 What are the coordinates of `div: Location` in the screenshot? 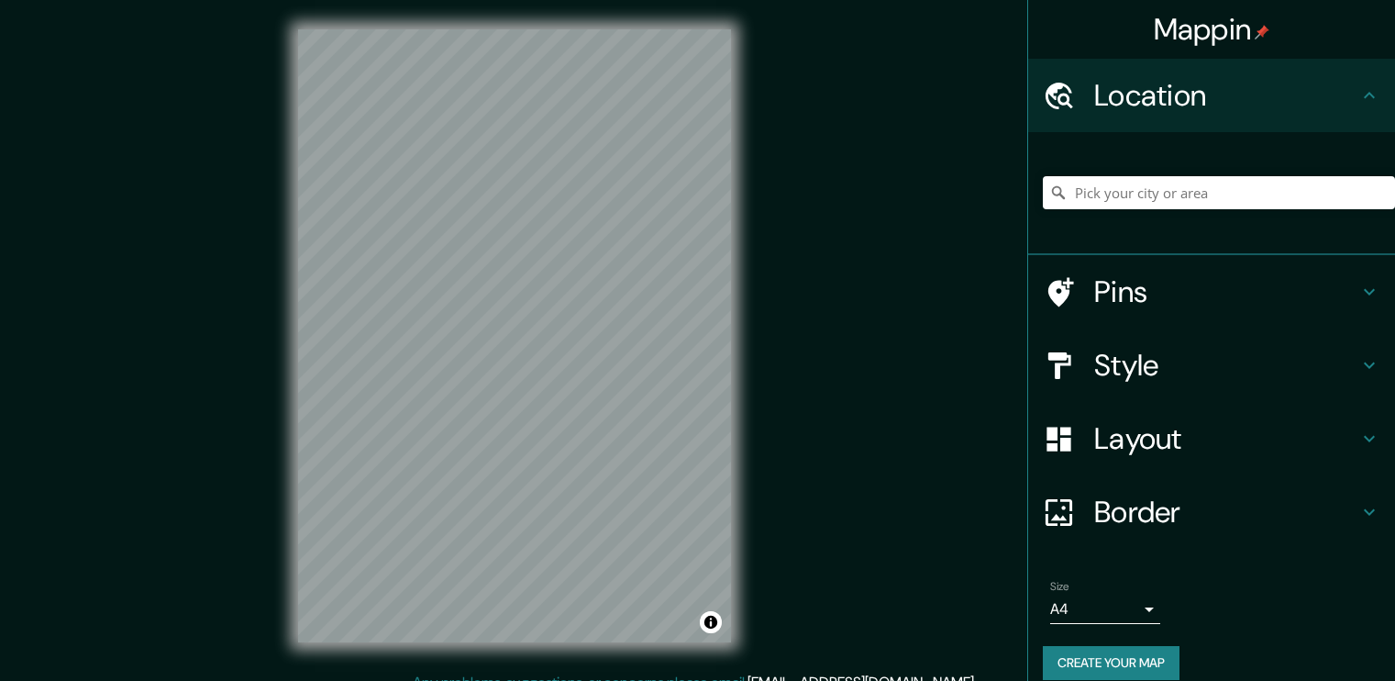 It's located at (1212, 95).